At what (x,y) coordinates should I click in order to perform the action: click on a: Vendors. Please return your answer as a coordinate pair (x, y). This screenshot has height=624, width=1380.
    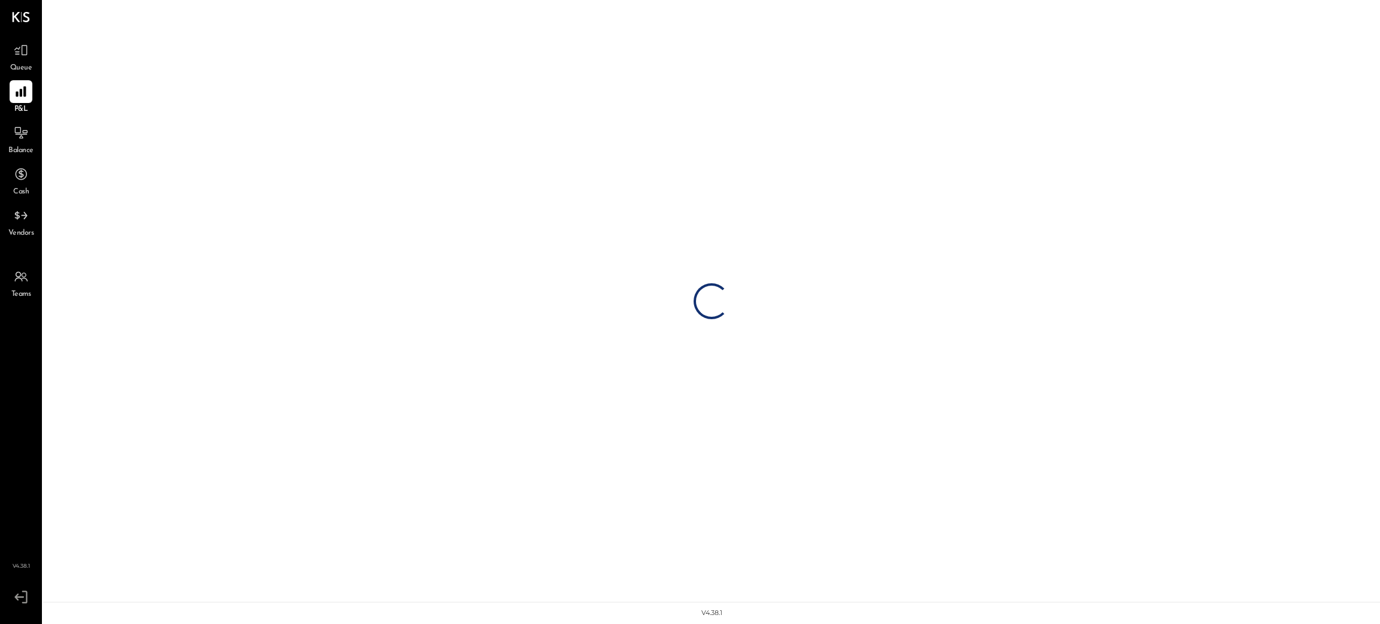
    Looking at the image, I should click on (21, 222).